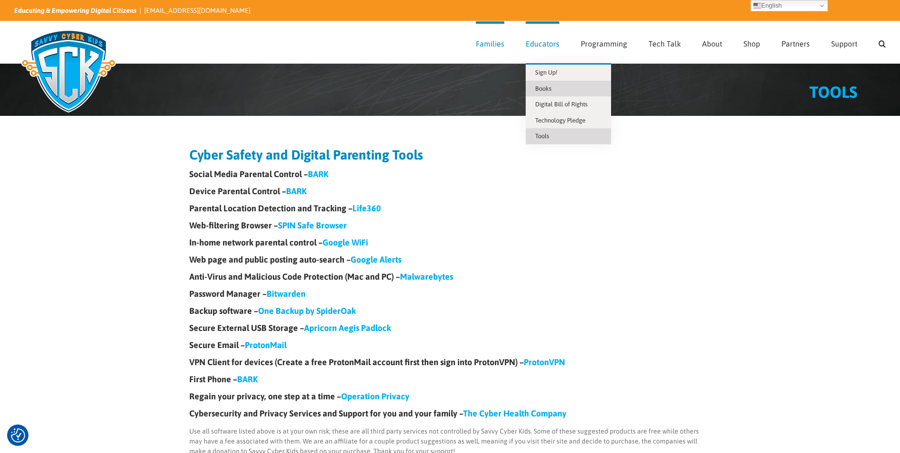 This screenshot has width=900, height=453. I want to click on span: Families, so click(490, 44).